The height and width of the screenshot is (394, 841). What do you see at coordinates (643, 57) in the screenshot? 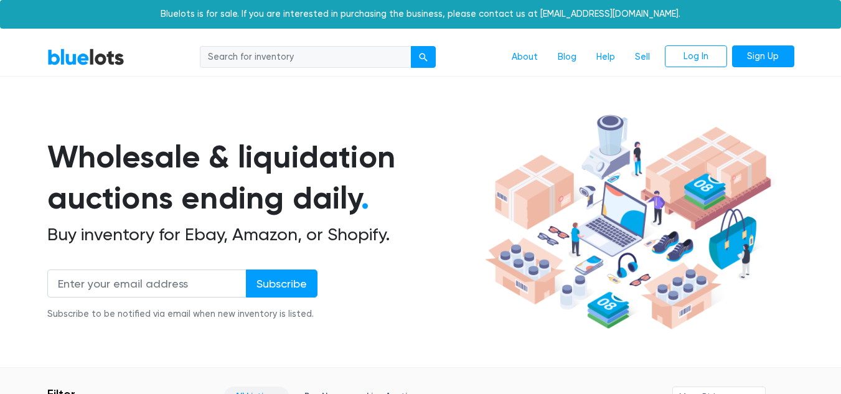
I see `a: Sell` at bounding box center [643, 57].